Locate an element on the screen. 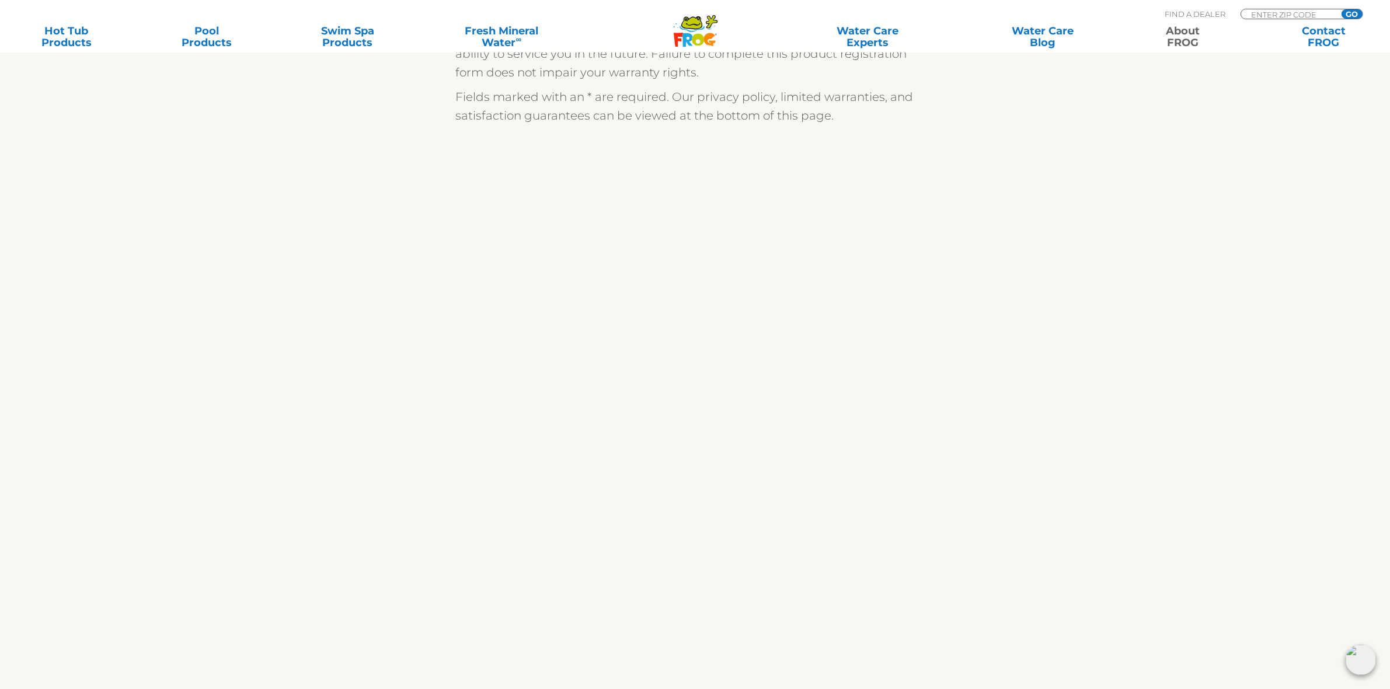 The width and height of the screenshot is (1390, 689). img: openIcon is located at coordinates (1361, 660).